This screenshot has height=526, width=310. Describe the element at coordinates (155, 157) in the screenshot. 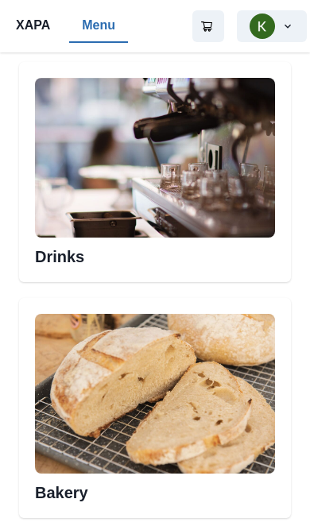

I see `img: Esspresso machine` at that location.